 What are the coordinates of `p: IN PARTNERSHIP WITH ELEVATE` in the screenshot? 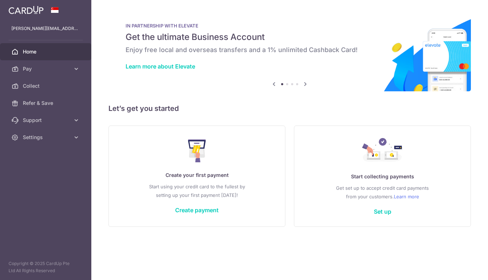 It's located at (290, 26).